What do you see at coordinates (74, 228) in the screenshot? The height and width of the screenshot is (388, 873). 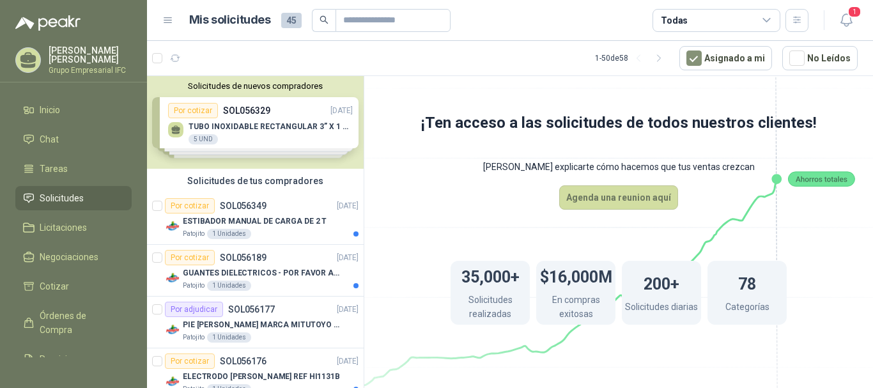 I see `a: Licitaciones` at bounding box center [74, 228].